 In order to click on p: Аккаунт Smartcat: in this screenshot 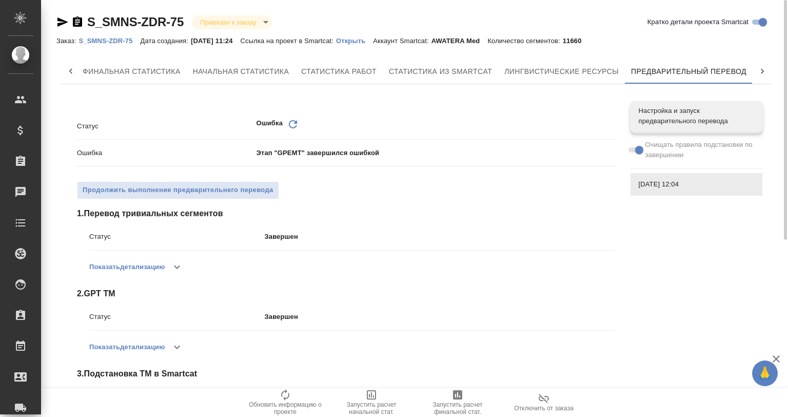, I will do `click(402, 41)`.